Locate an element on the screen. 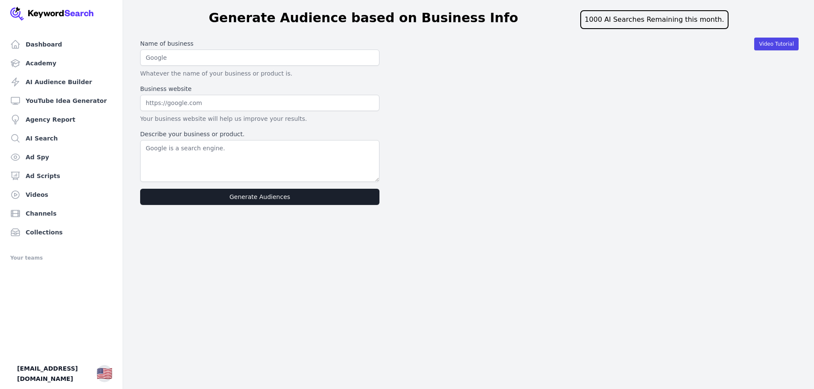 Image resolution: width=814 pixels, height=389 pixels. a: Videos is located at coordinates (61, 195).